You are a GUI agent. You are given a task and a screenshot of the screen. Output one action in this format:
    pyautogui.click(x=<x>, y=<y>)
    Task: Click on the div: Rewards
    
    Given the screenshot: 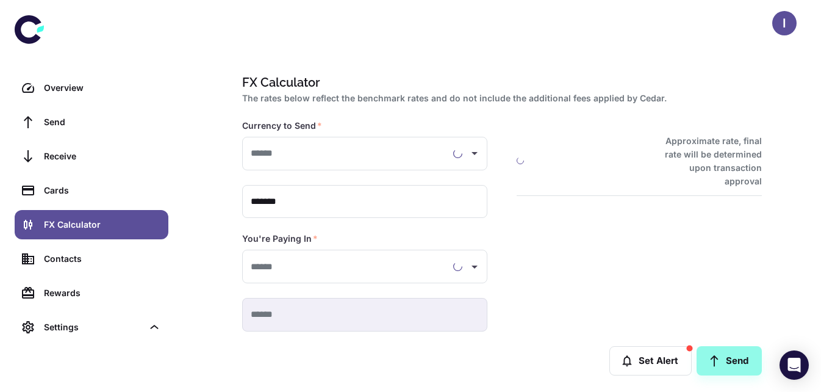 What is the action you would take?
    pyautogui.click(x=102, y=293)
    